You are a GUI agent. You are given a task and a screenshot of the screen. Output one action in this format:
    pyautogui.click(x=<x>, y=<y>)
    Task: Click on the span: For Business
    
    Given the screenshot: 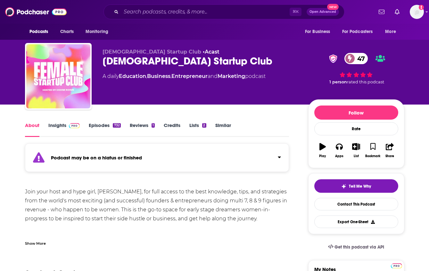 What is the action you would take?
    pyautogui.click(x=318, y=32)
    